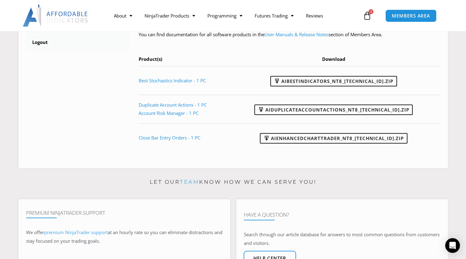 This screenshot has width=466, height=259. Describe the element at coordinates (76, 232) in the screenshot. I see `span: premium NinjaTrader support` at that location.